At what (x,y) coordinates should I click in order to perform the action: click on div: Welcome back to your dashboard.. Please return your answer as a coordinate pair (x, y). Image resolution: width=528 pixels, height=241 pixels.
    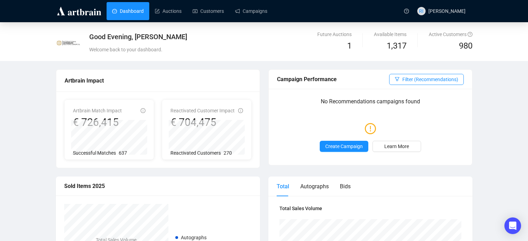
    Looking at the image, I should click on (210, 50).